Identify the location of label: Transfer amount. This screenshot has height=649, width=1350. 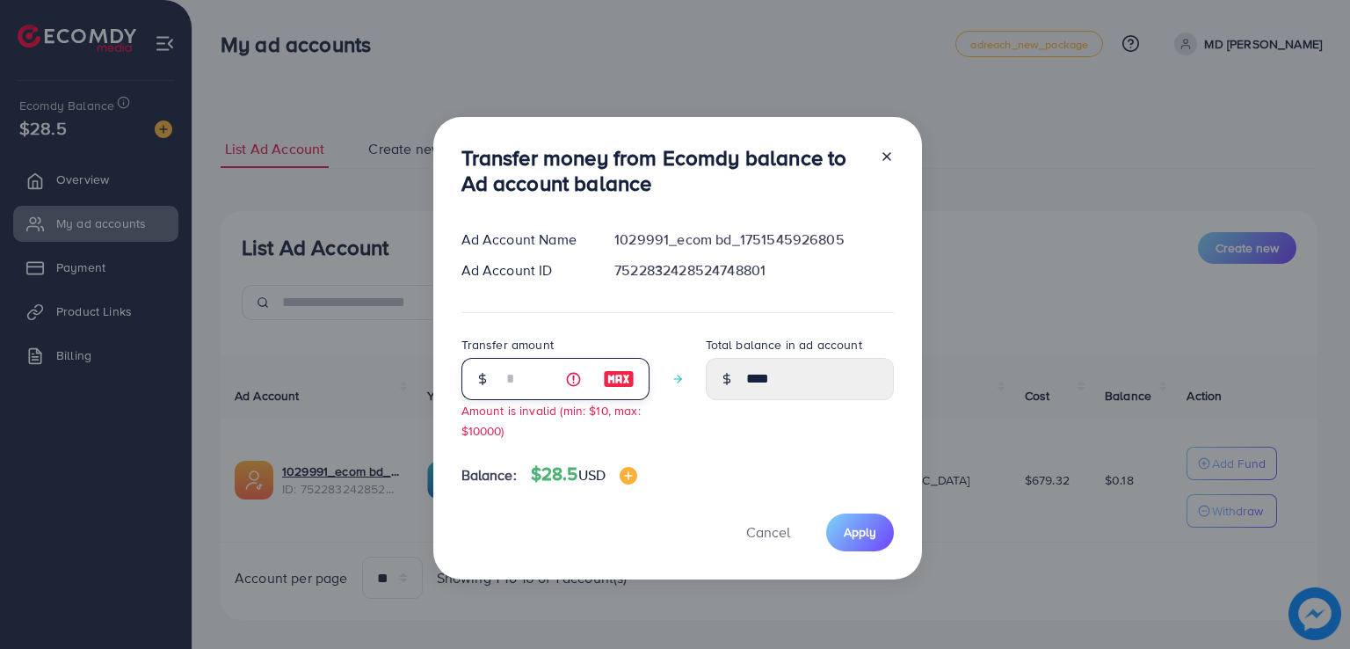
(507, 345).